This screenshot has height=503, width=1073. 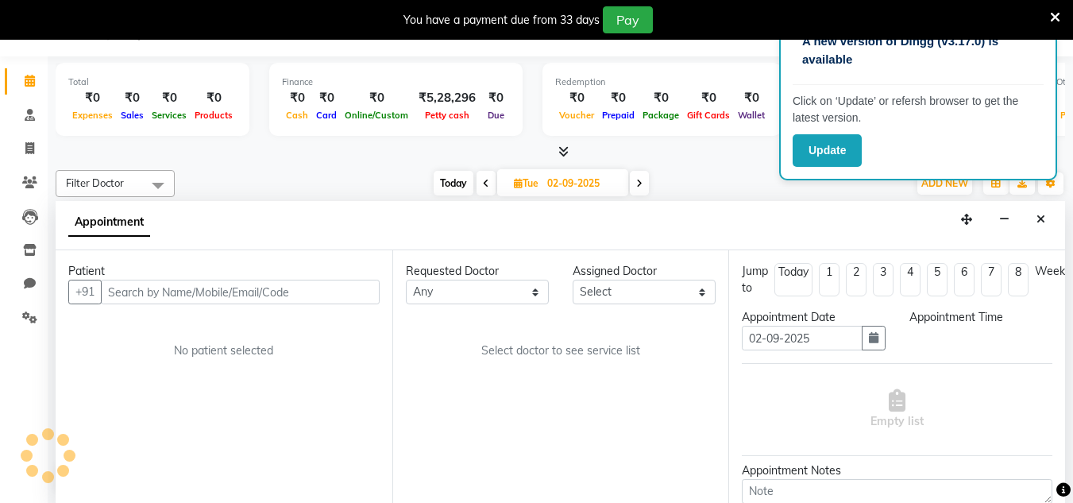 What do you see at coordinates (937, 280) in the screenshot?
I see `li: 5` at bounding box center [937, 280].